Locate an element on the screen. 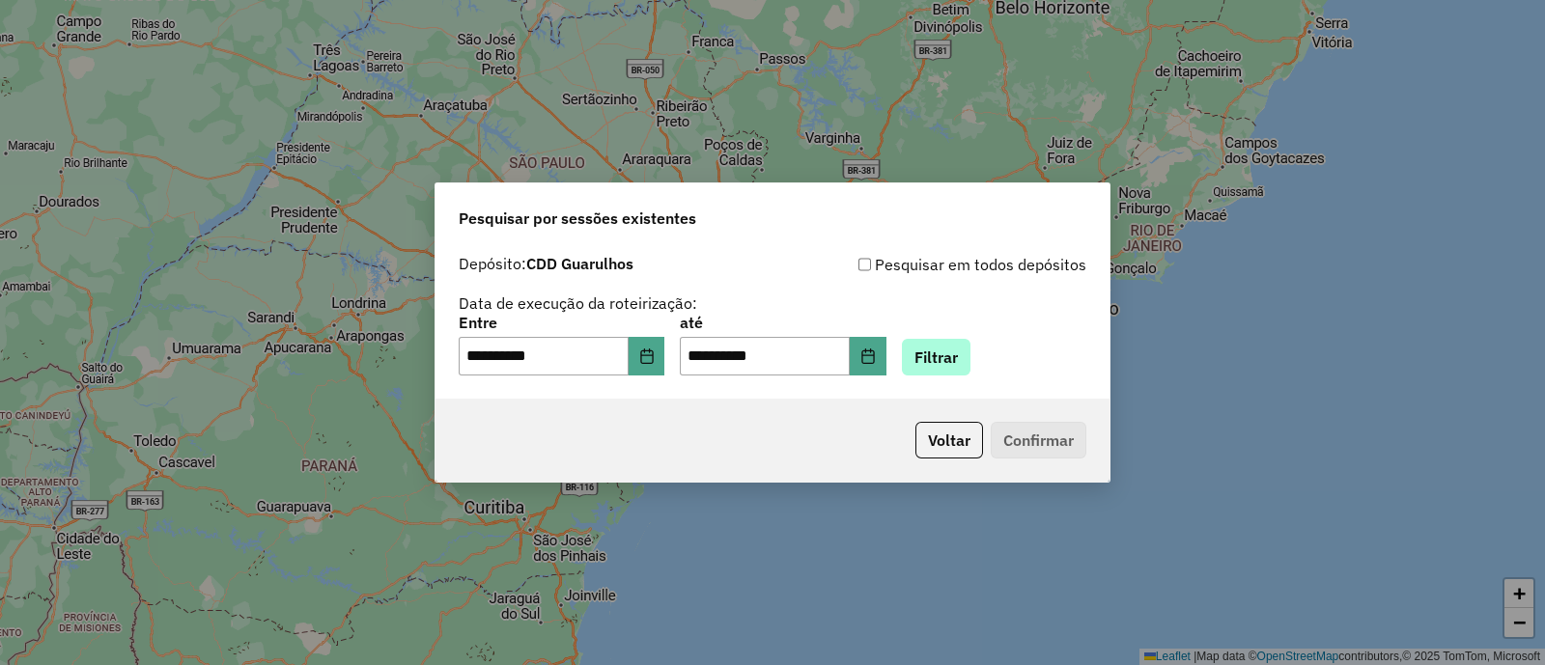  strong: CDD Guarulhos is located at coordinates (579, 264).